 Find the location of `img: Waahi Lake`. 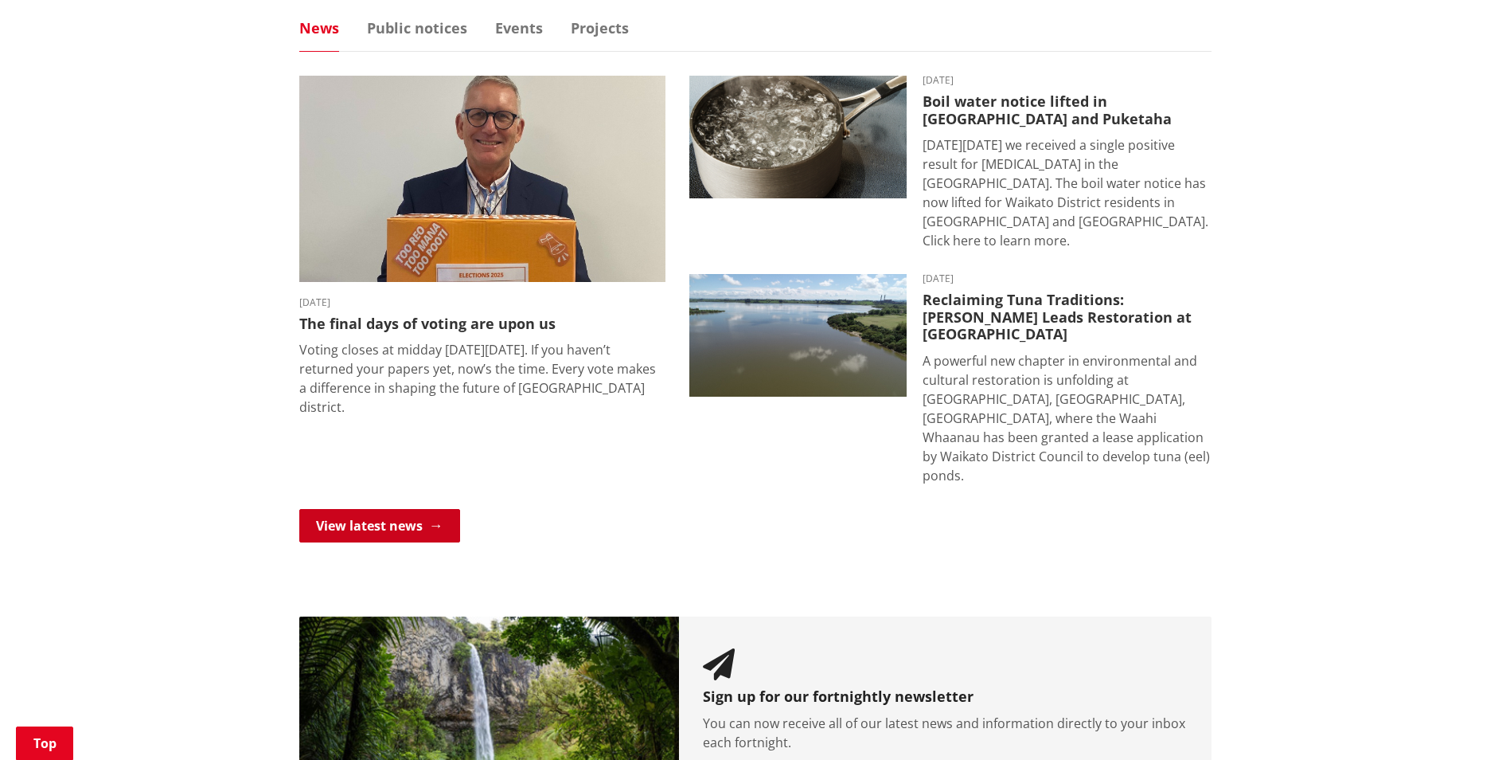

img: Waahi Lake is located at coordinates (798, 335).